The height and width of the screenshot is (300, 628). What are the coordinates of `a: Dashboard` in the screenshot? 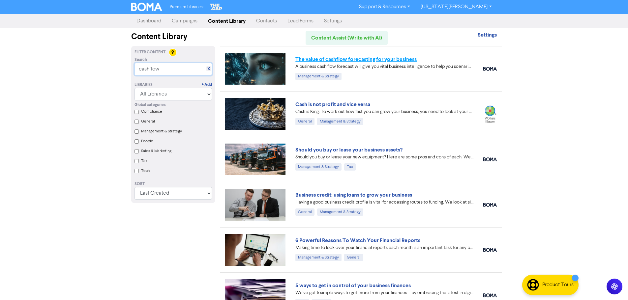 It's located at (149, 21).